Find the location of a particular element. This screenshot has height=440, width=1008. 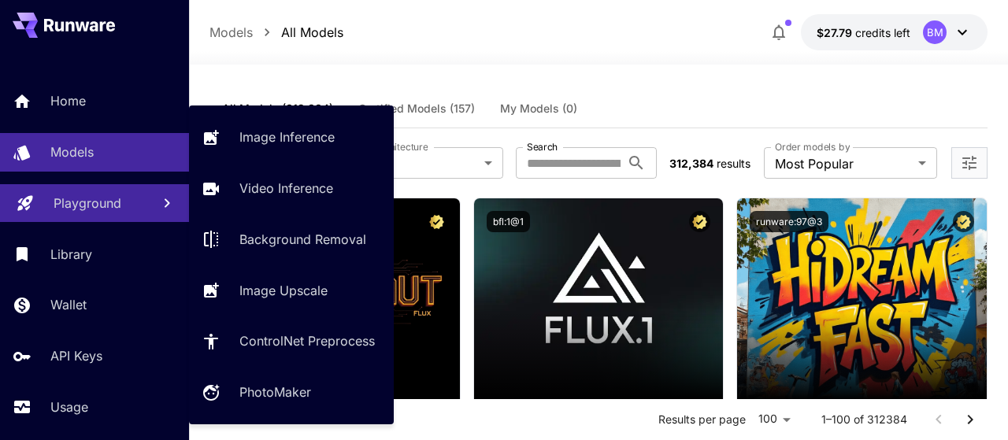

p: 1–100 of 312384 is located at coordinates (864, 420).